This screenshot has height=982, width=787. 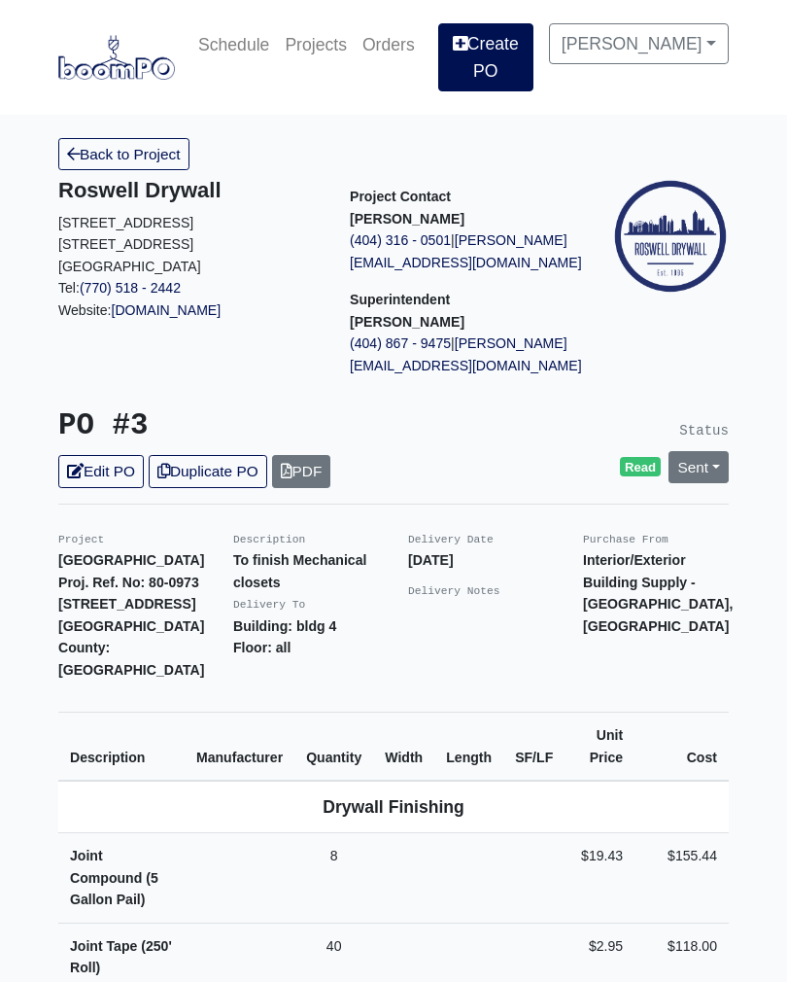 I want to click on td: 8, so click(x=333, y=878).